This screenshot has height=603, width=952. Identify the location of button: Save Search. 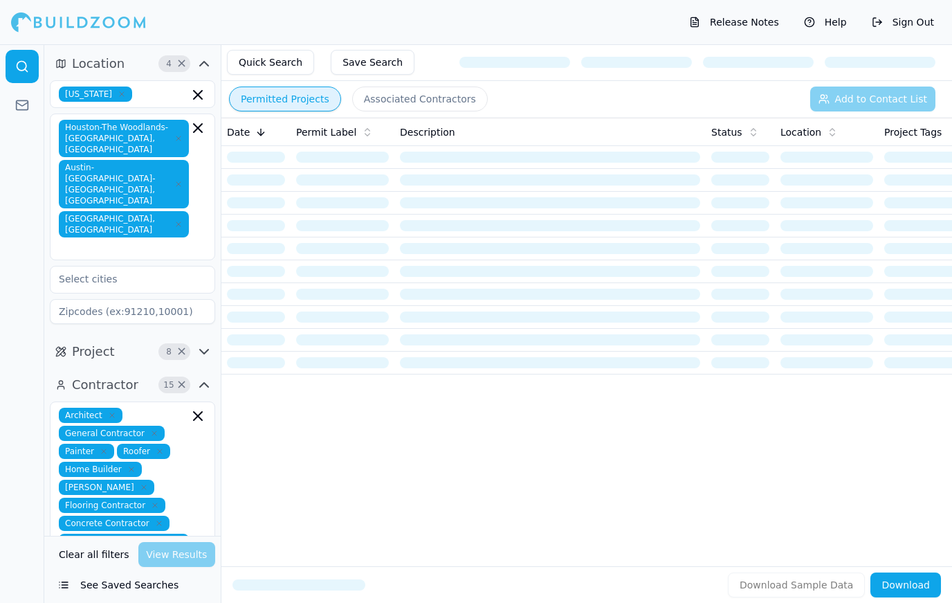
(372, 62).